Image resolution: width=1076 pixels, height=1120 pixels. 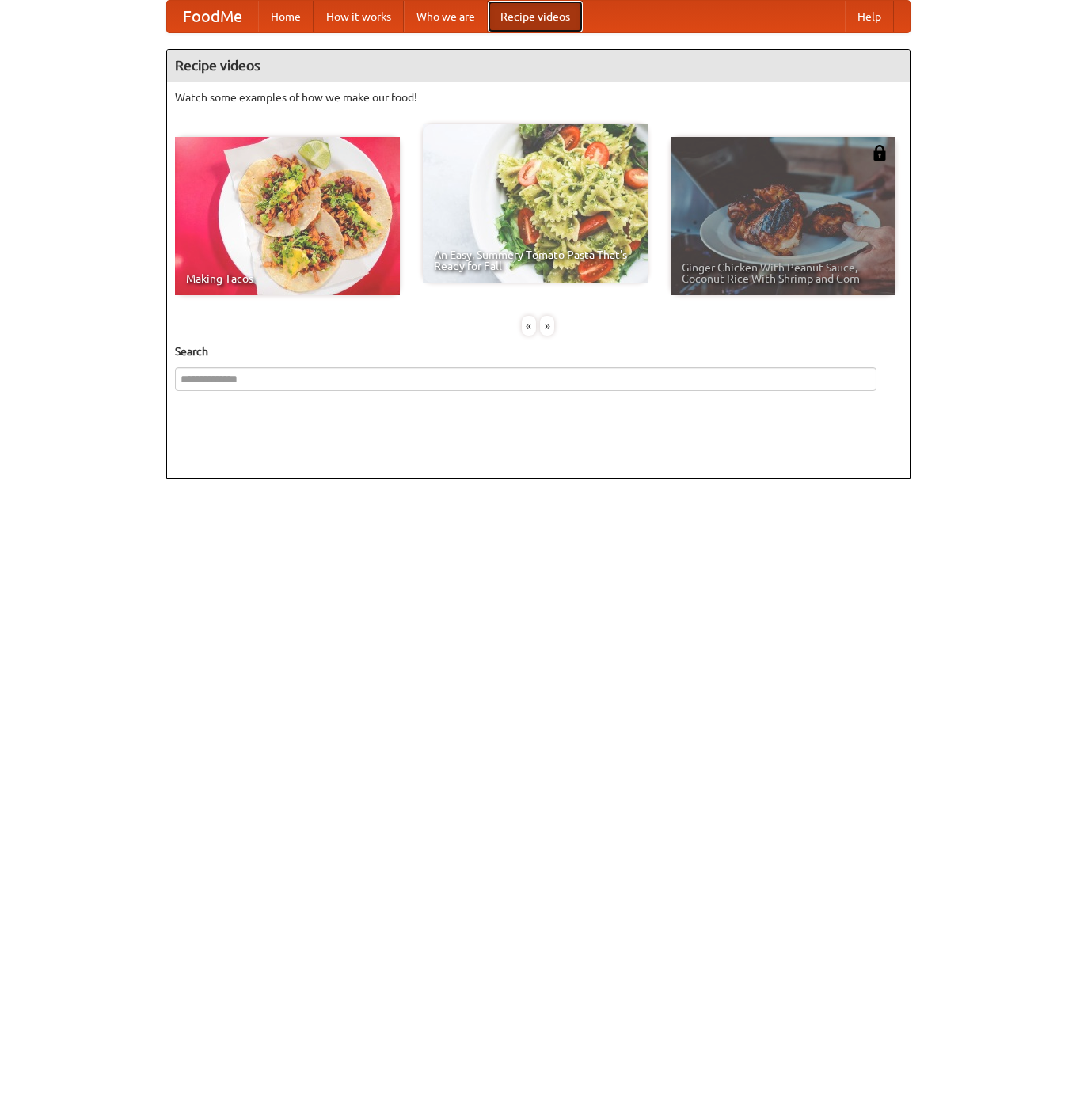 What do you see at coordinates (538, 97) in the screenshot?
I see `p: Watch some examples of how we make our food!` at bounding box center [538, 97].